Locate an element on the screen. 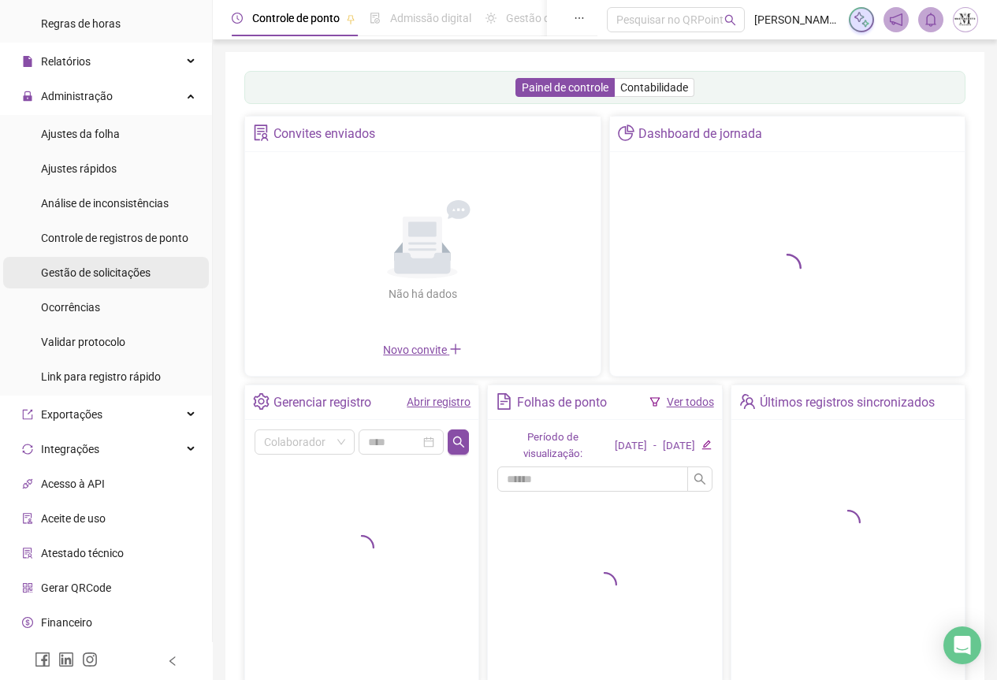 This screenshot has height=680, width=997. span: notification is located at coordinates (897, 20).